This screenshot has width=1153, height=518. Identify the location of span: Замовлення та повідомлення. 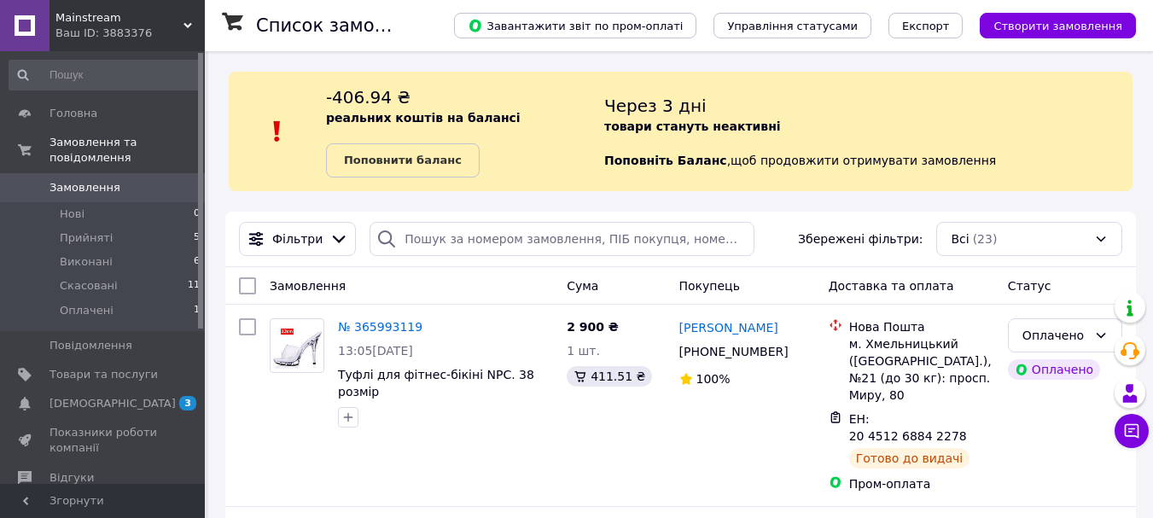
(127, 150).